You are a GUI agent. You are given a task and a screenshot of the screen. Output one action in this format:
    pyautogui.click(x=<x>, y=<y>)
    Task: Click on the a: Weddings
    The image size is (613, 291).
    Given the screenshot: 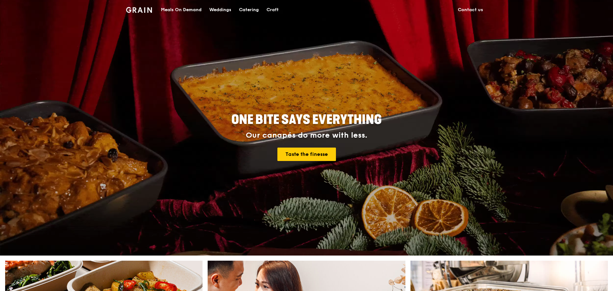 What is the action you would take?
    pyautogui.click(x=220, y=10)
    